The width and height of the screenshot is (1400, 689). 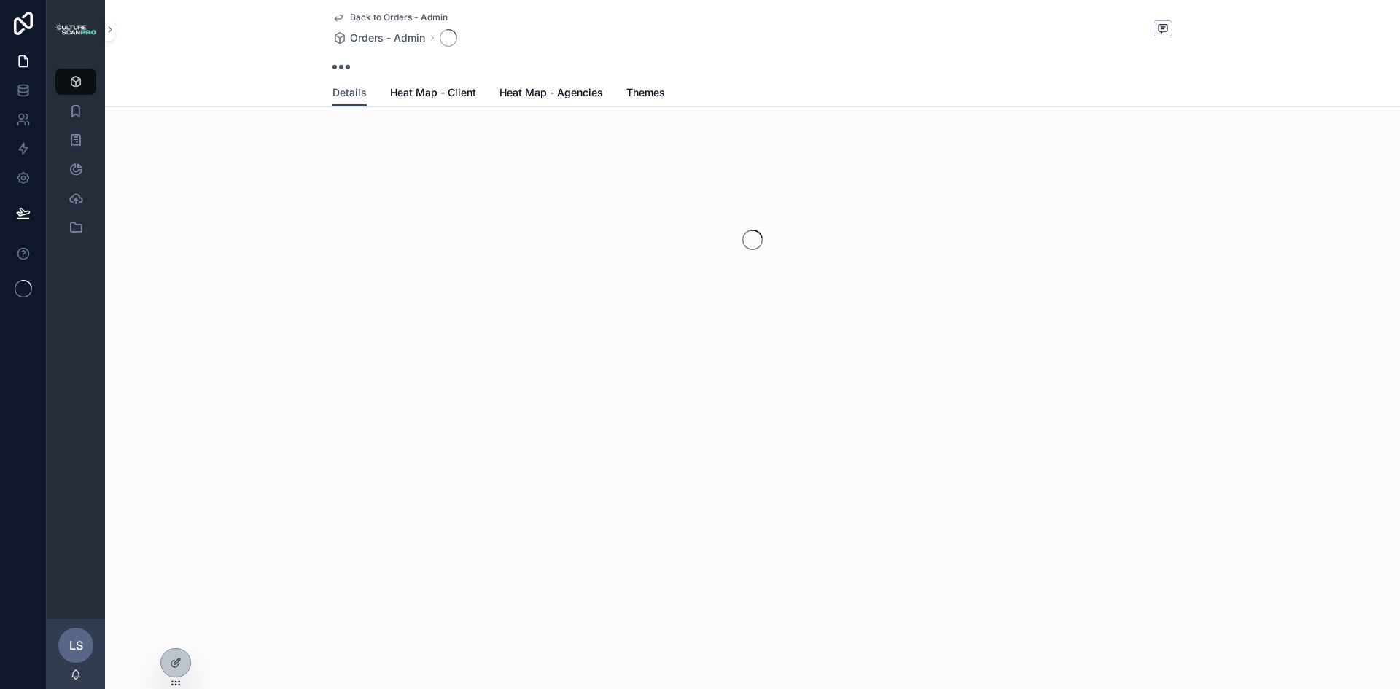 I want to click on a: Orders - Admin, so click(x=378, y=38).